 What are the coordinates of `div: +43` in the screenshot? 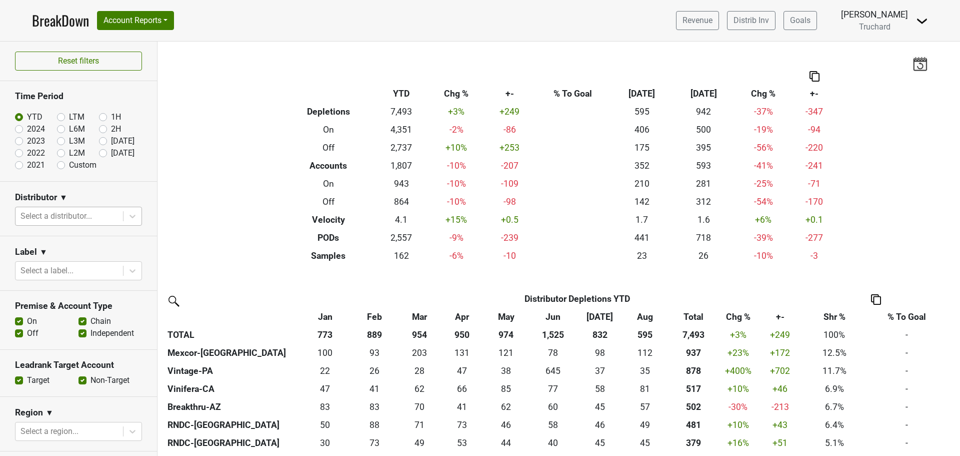 It's located at (780, 425).